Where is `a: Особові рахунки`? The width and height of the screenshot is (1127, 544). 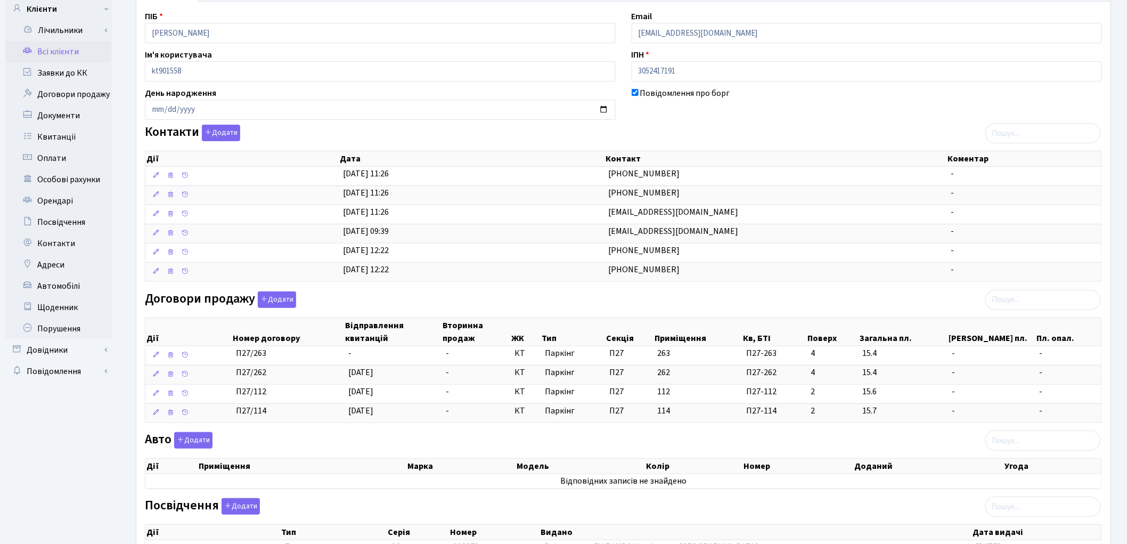
a: Особові рахунки is located at coordinates (59, 179).